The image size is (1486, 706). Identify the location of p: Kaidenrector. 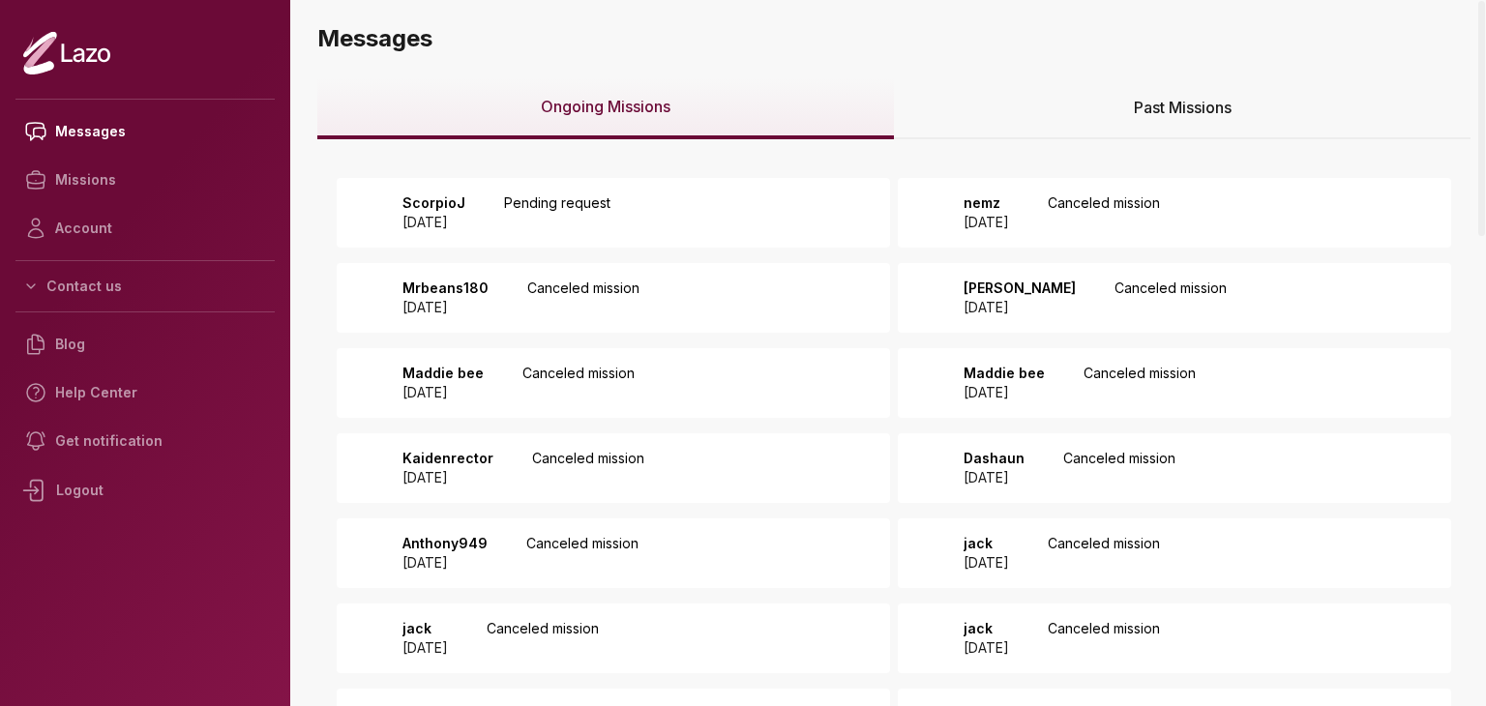
(448, 459).